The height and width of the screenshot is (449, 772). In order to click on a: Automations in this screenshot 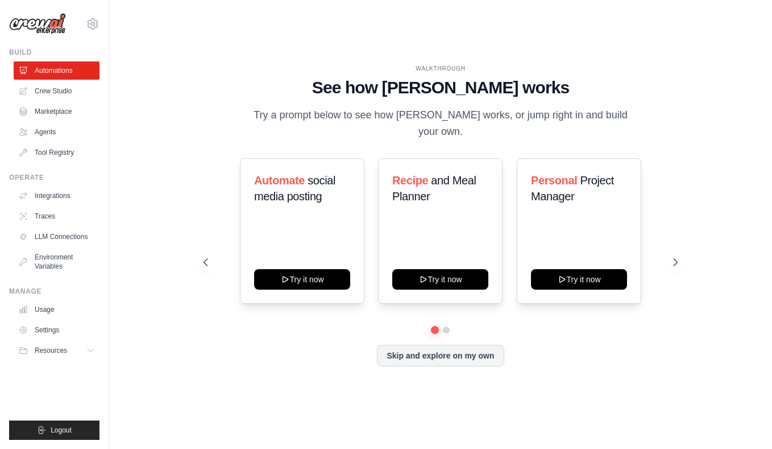, I will do `click(56, 71)`.